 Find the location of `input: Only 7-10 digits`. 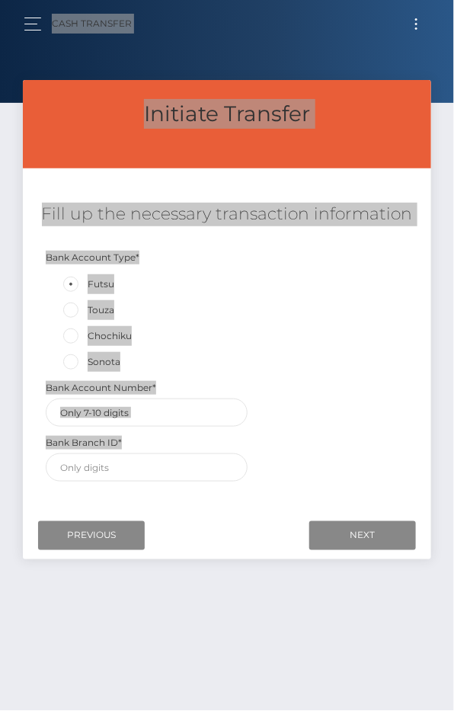

input: Only 7-10 digits is located at coordinates (146, 412).